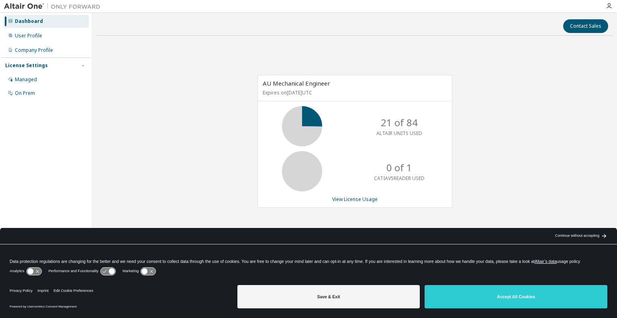 The width and height of the screenshot is (617, 318). Describe the element at coordinates (26, 80) in the screenshot. I see `div: Managed` at that location.